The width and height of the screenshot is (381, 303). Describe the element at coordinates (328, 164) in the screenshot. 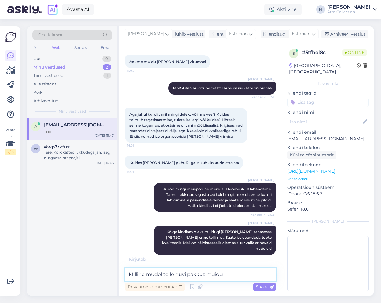

I see `p: Klienditeekond` at that location.